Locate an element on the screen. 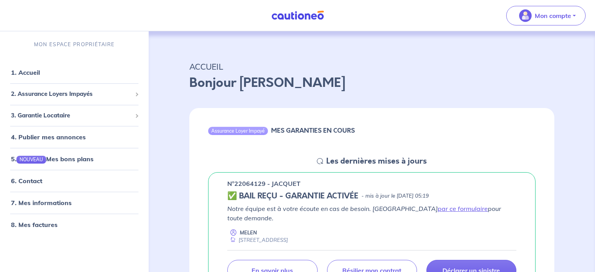 The height and width of the screenshot is (272, 595). h6: MES GARANTIES EN COURS is located at coordinates (313, 130).